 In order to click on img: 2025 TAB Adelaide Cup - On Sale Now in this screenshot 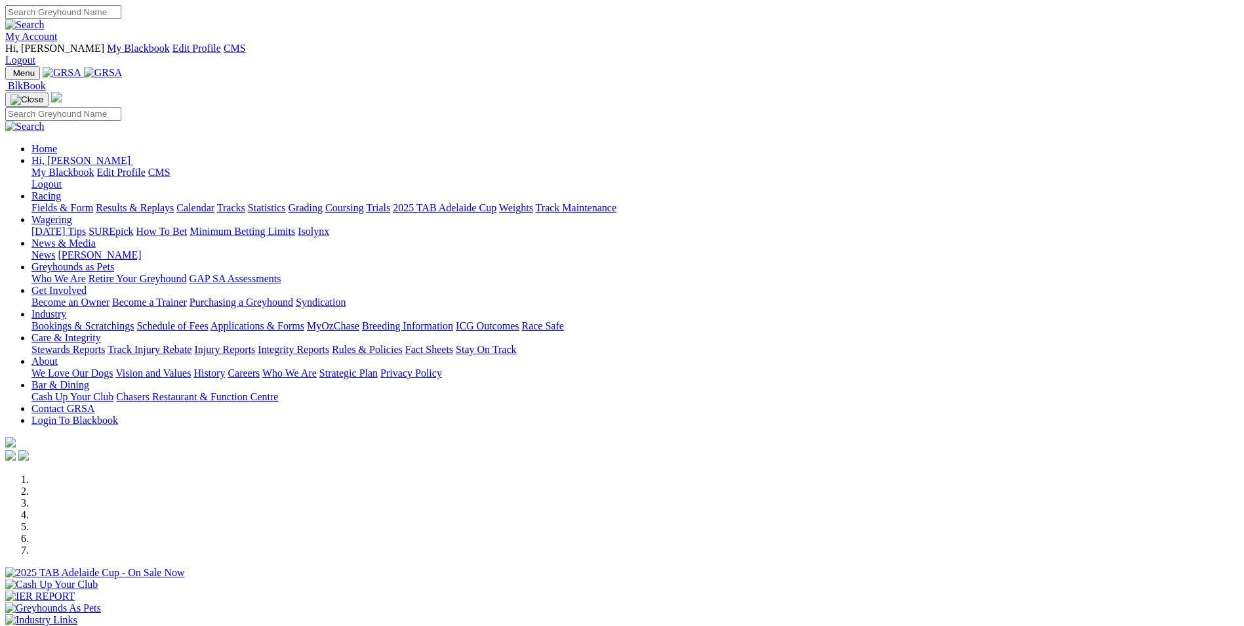, I will do `click(95, 572)`.